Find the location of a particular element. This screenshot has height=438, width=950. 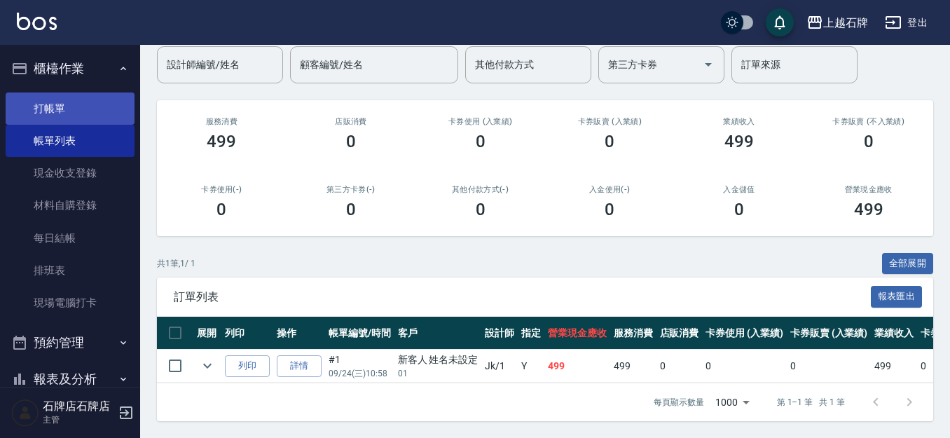

td: #1 is located at coordinates (359, 366).